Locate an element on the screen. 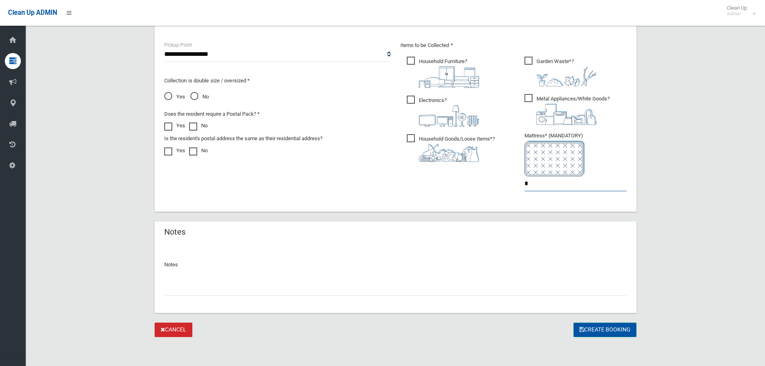 The height and width of the screenshot is (366, 765). button: Create Booking is located at coordinates (605, 330).